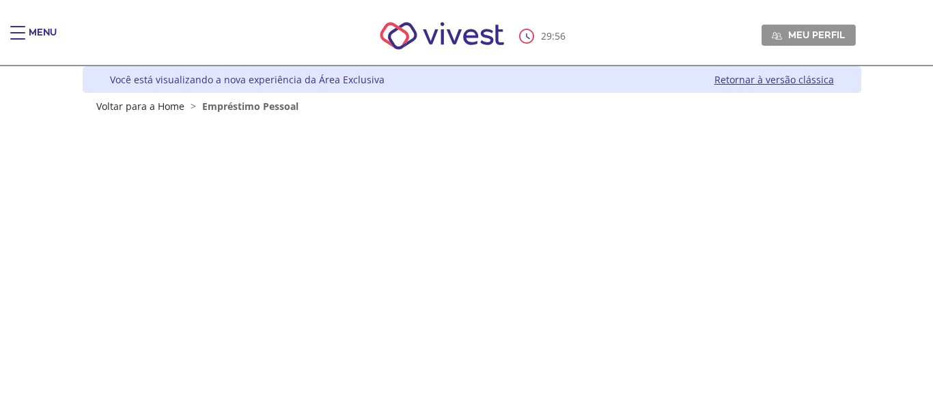 This screenshot has width=933, height=409. Describe the element at coordinates (546, 36) in the screenshot. I see `span: 29` at that location.